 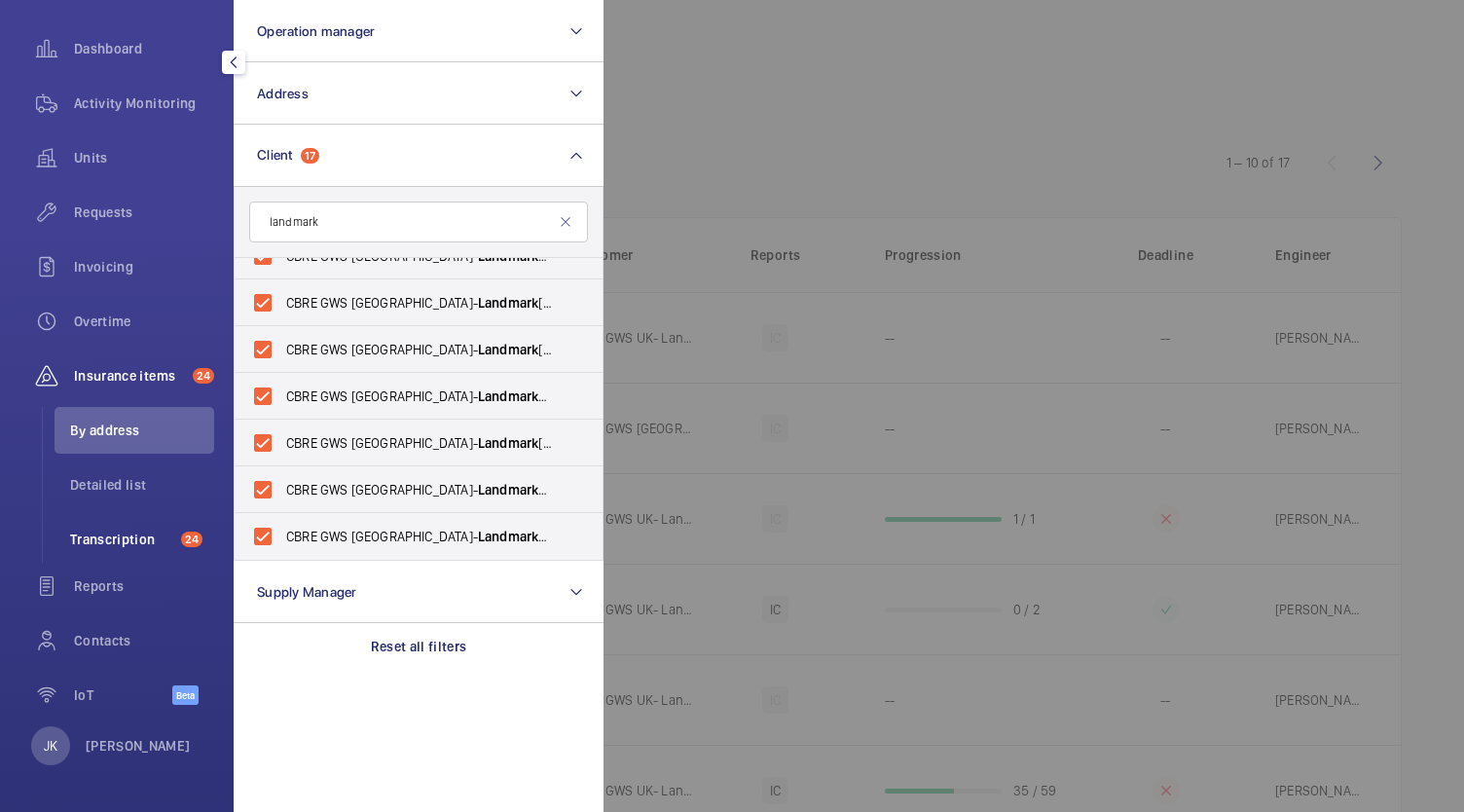 What do you see at coordinates (144, 103) in the screenshot?
I see `span: Activity Monitoring` at bounding box center [144, 103].